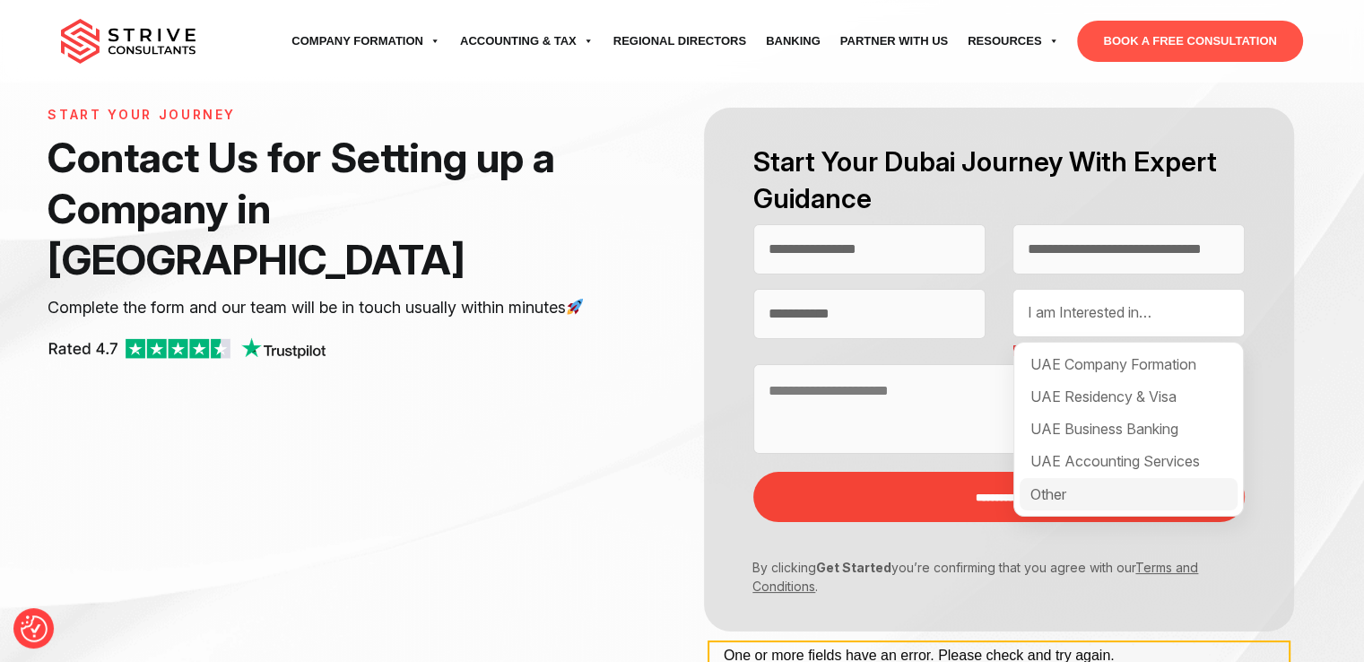  I want to click on div: UAE Residency & Visa, so click(1128, 396).